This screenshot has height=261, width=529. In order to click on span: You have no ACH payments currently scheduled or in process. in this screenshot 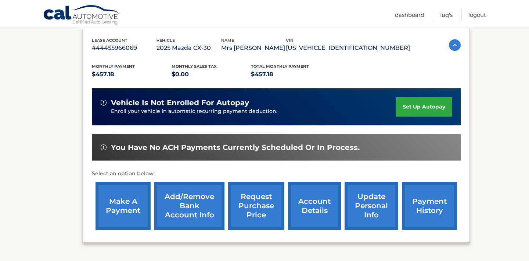, I will do `click(235, 148)`.